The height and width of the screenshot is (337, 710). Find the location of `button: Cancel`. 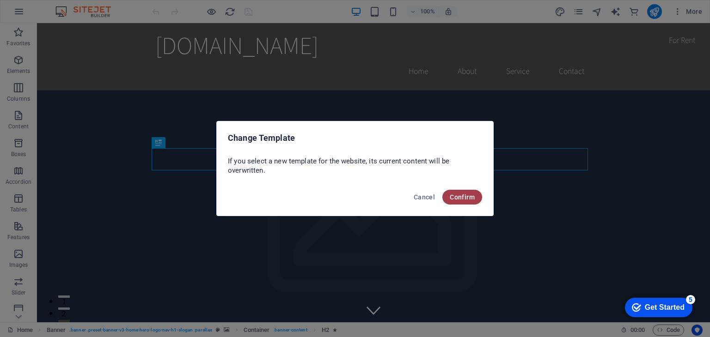

button: Cancel is located at coordinates (424, 197).